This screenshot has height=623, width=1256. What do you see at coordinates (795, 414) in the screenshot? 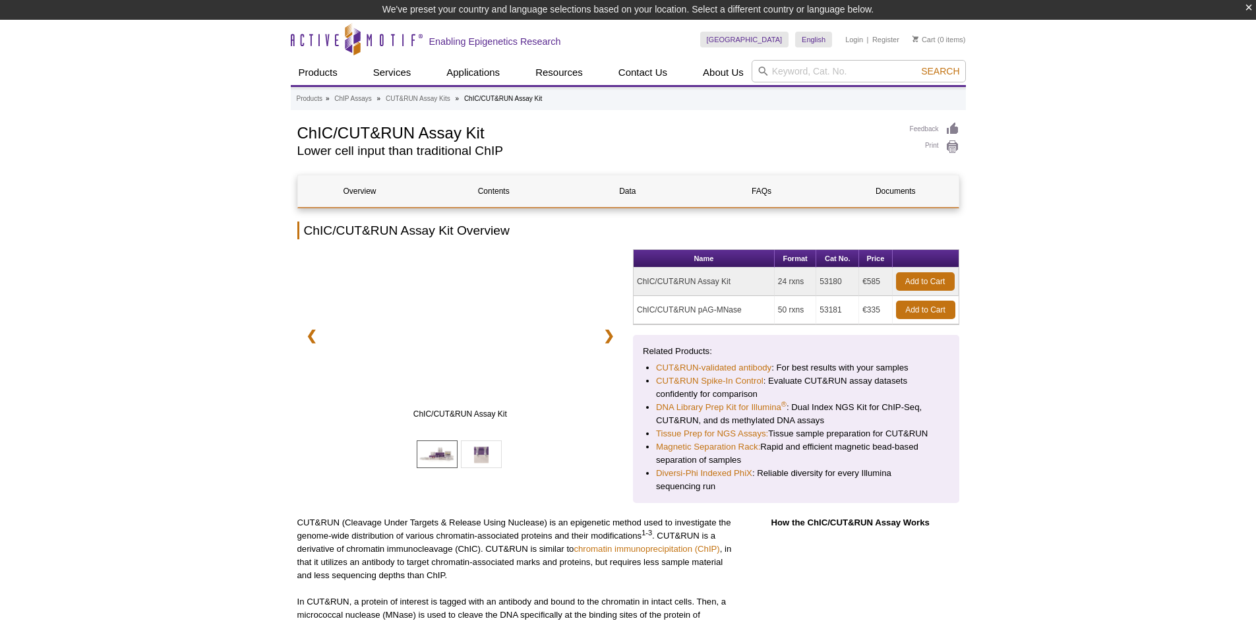
I see `li: : Dual Index NGS Kit for ChIP-Seq, CUT&RUN, and ds methylated DNA assays` at bounding box center [795, 414].